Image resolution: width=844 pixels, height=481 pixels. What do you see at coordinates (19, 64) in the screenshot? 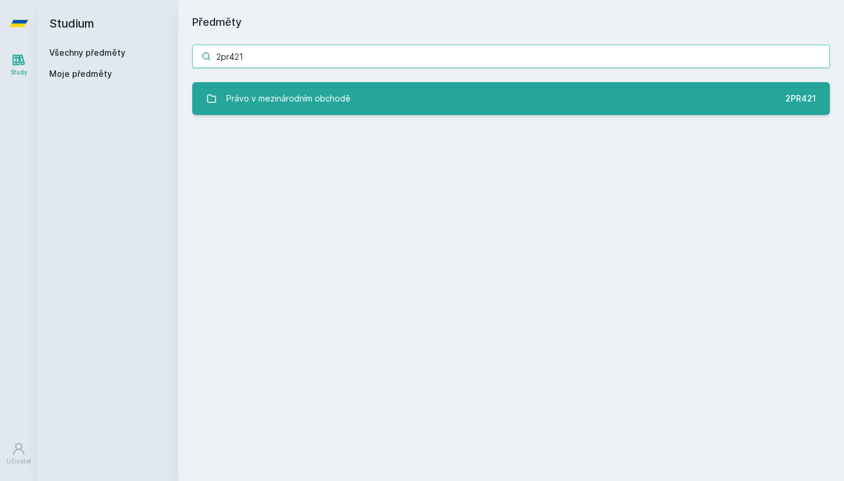
I see `a: Study` at bounding box center [19, 64].